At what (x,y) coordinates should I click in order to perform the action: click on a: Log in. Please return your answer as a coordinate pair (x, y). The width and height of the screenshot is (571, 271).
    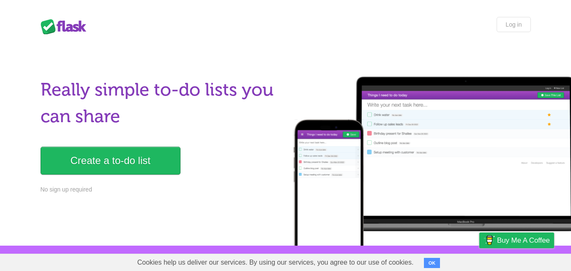
    Looking at the image, I should click on (514, 25).